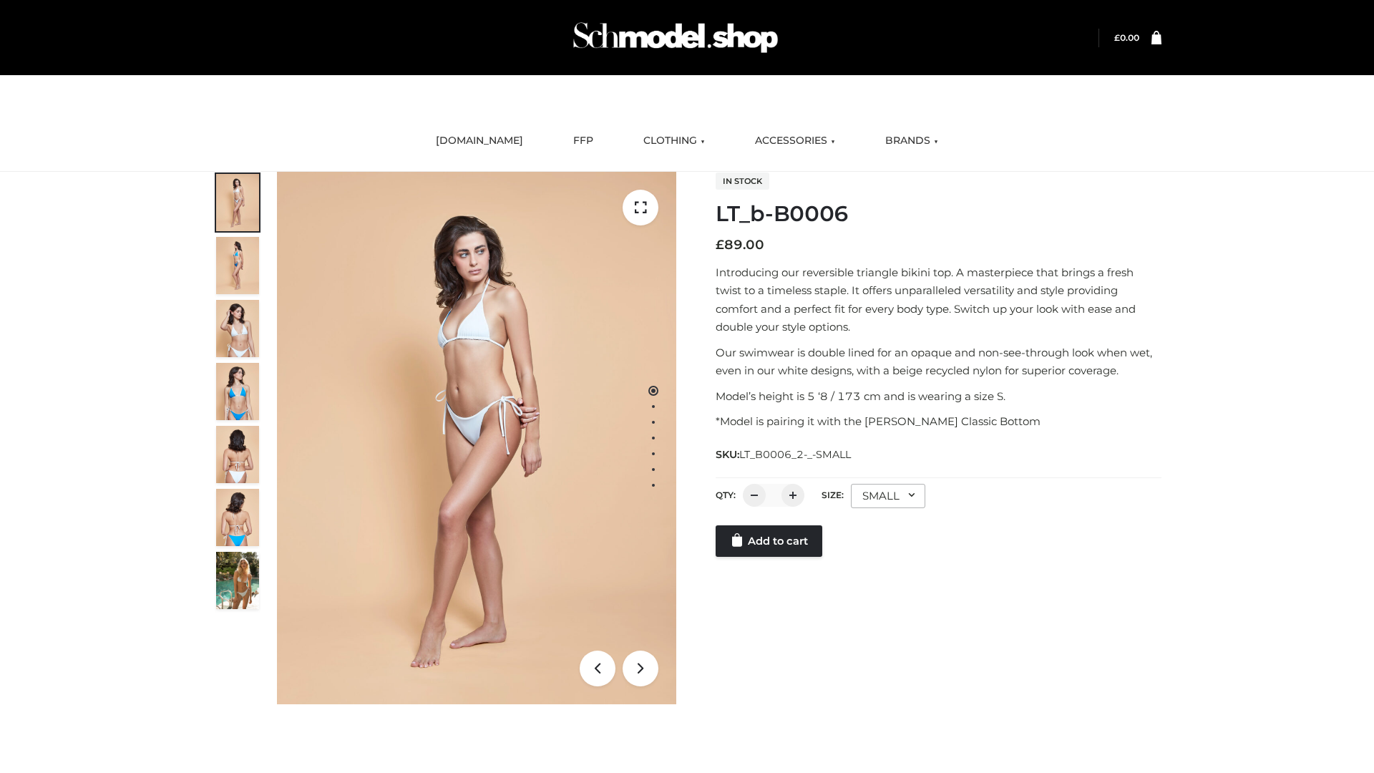 The width and height of the screenshot is (1374, 773). I want to click on a: £0.00, so click(1127, 37).